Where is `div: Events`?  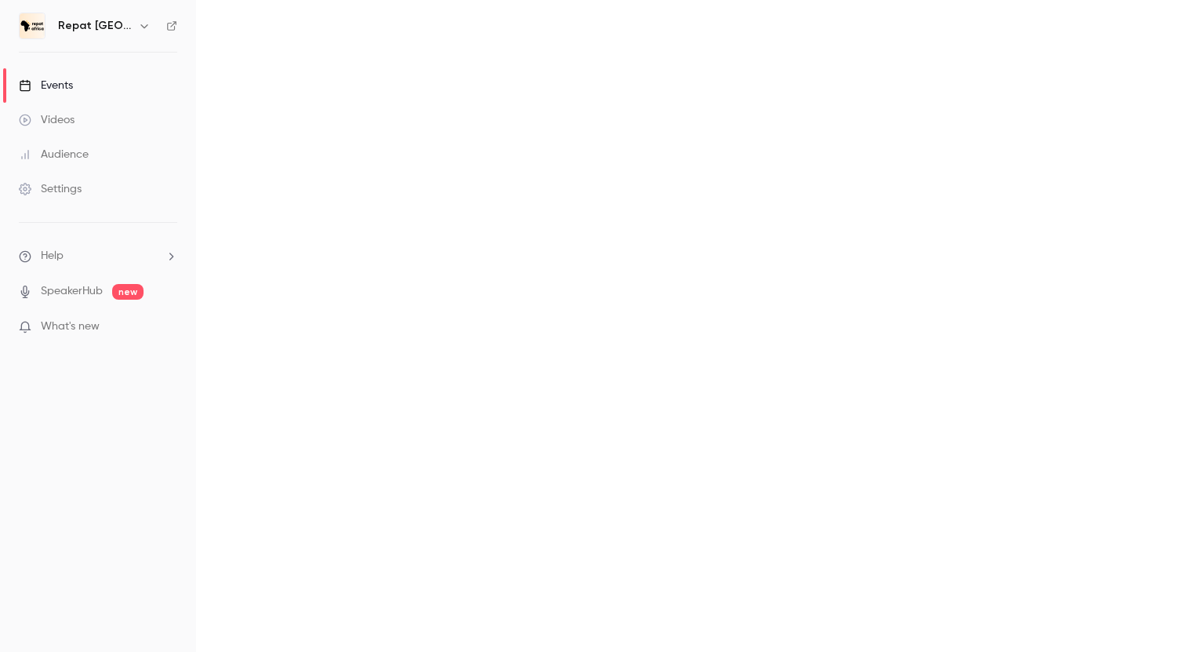 div: Events is located at coordinates (46, 86).